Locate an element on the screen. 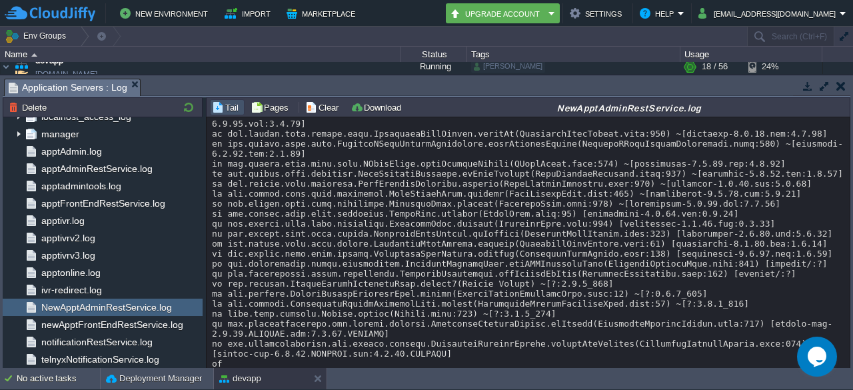 The height and width of the screenshot is (390, 853). span: apptivr.log is located at coordinates (63, 221).